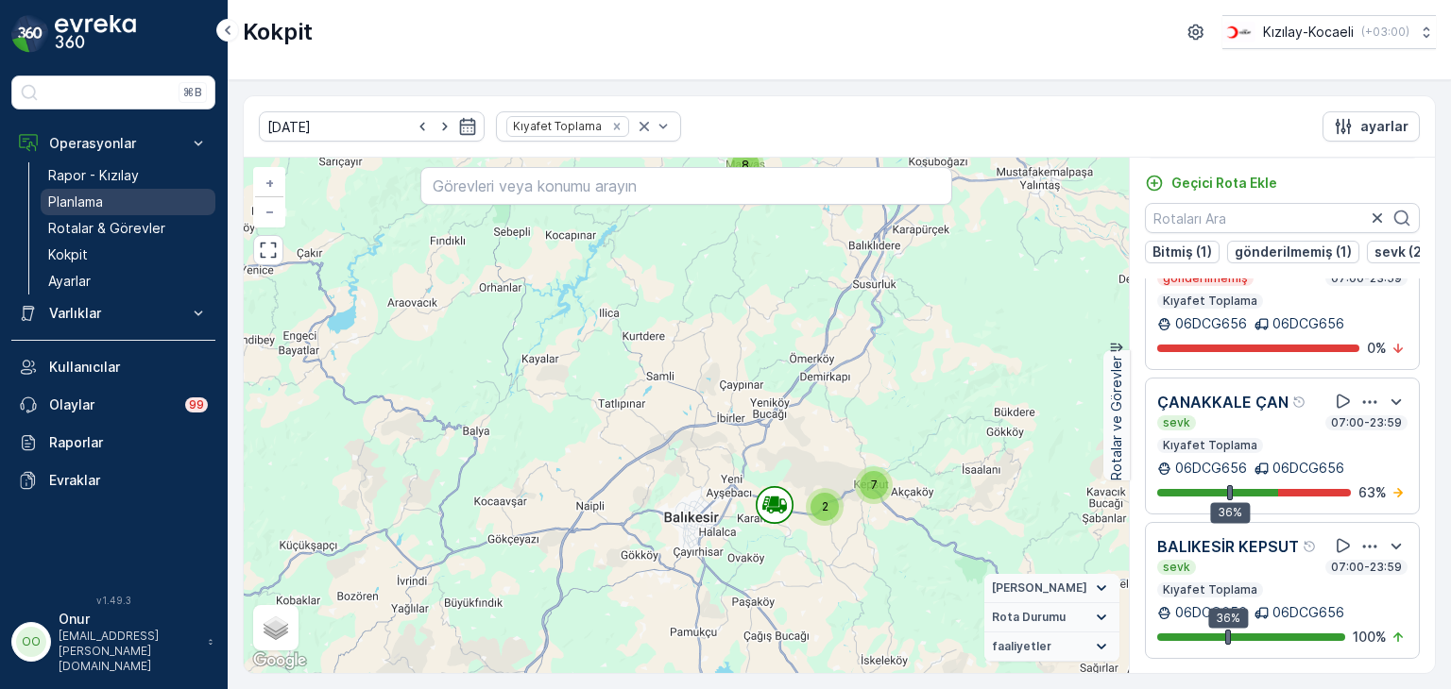 This screenshot has height=689, width=1451. What do you see at coordinates (686, 186) in the screenshot?
I see `input: Görevleri veya konumu arayın` at bounding box center [686, 186].